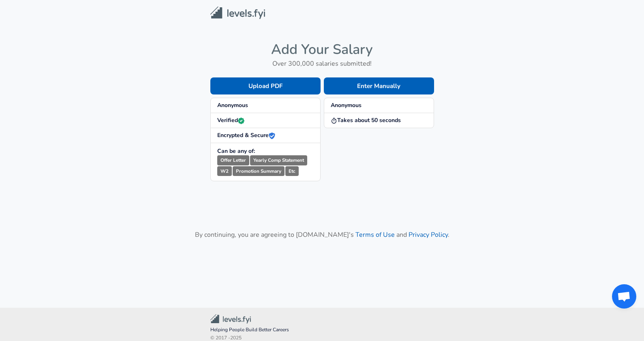 This screenshot has height=341, width=644. Describe the element at coordinates (322, 64) in the screenshot. I see `h6: Over 300,000 salaries submitted!` at that location.